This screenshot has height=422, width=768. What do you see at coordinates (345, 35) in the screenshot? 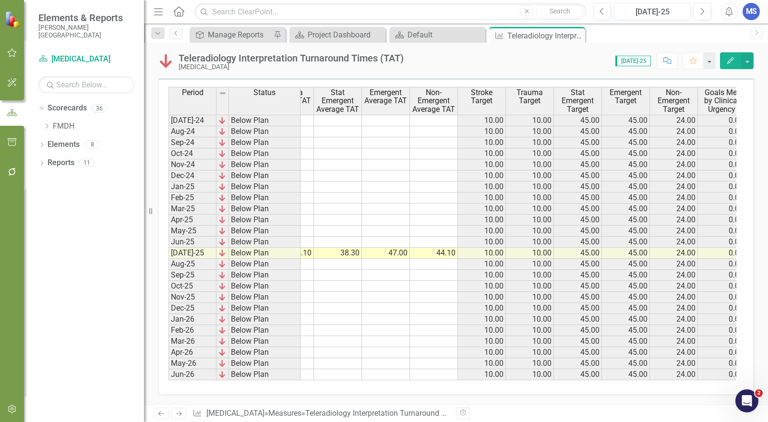
I see `div: Project Dashboard` at bounding box center [345, 35].